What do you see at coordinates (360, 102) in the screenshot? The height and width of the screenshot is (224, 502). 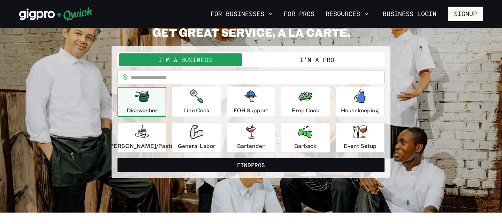 I see `button: Housekeeping` at bounding box center [360, 102].